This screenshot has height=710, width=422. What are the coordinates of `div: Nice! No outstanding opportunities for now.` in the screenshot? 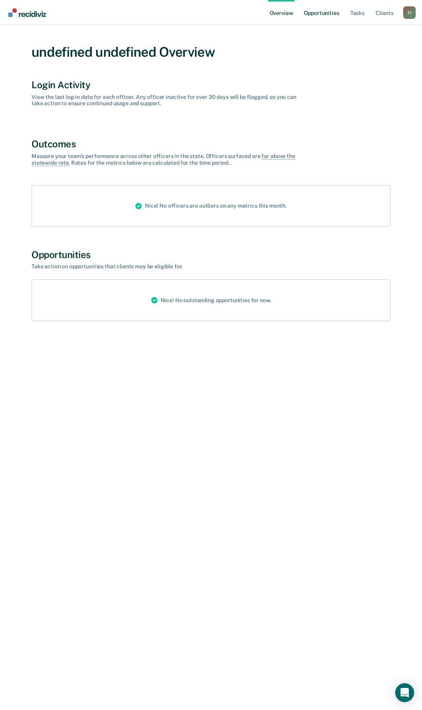 It's located at (211, 300).